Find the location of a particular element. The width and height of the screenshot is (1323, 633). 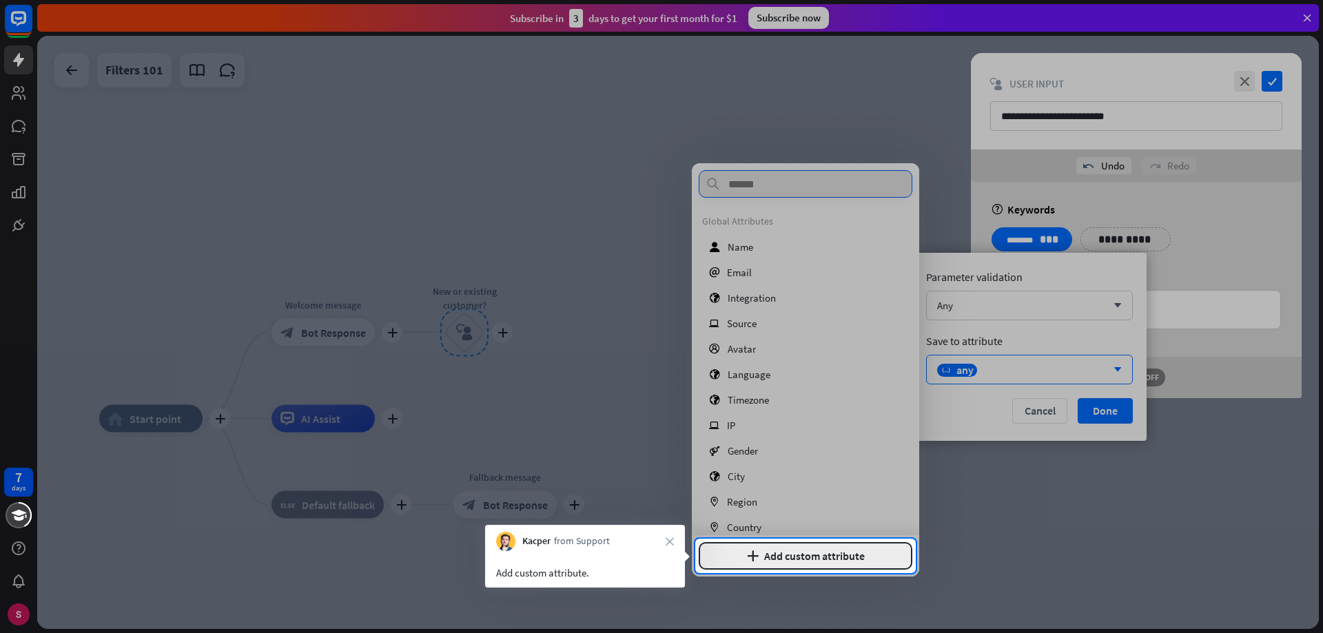

i: close is located at coordinates (670, 542).